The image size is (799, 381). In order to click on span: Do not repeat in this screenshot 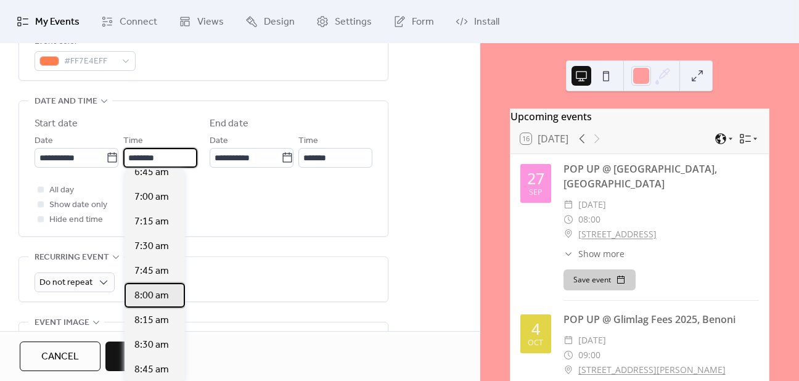, I will do `click(66, 282)`.